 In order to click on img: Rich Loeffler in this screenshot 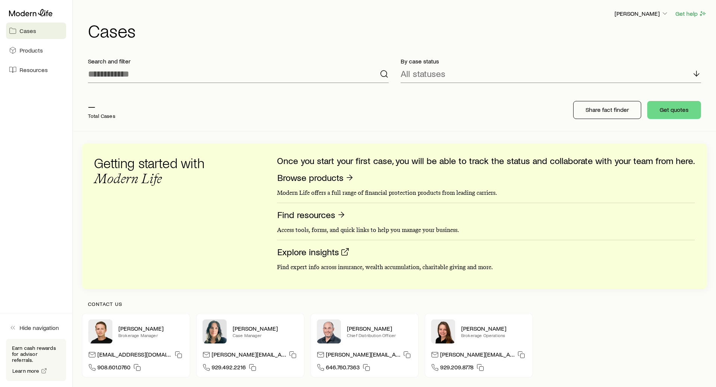, I will do `click(100, 332)`.